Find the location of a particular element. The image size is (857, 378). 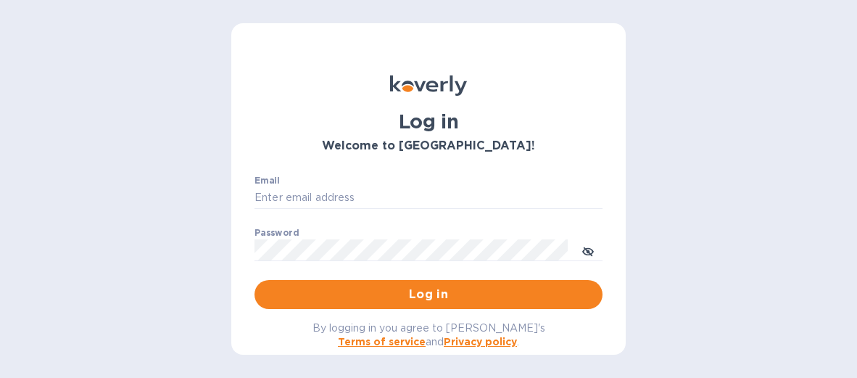

label: Email is located at coordinates (267, 181).